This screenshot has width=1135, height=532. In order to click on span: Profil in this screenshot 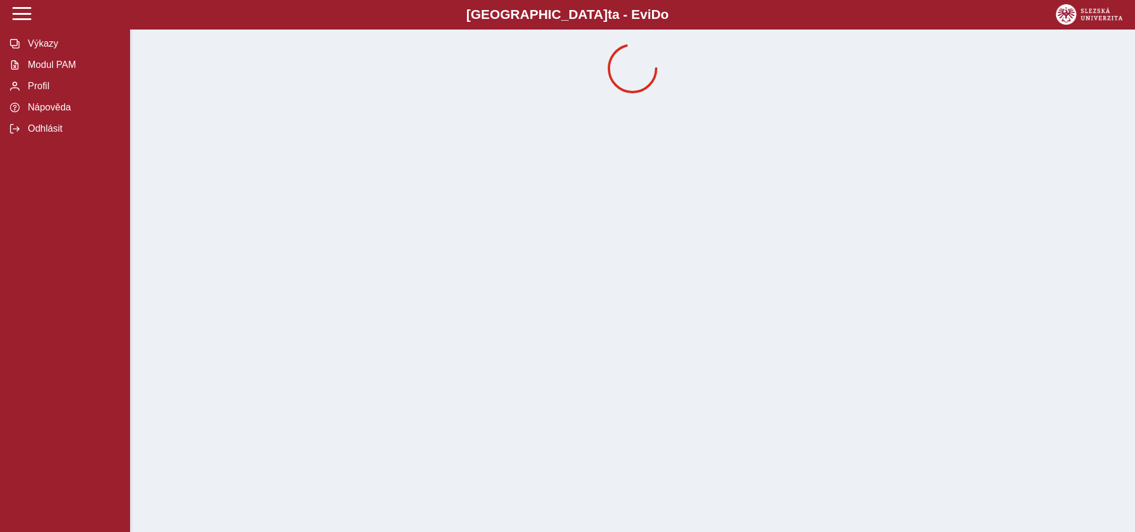, I will do `click(72, 86)`.